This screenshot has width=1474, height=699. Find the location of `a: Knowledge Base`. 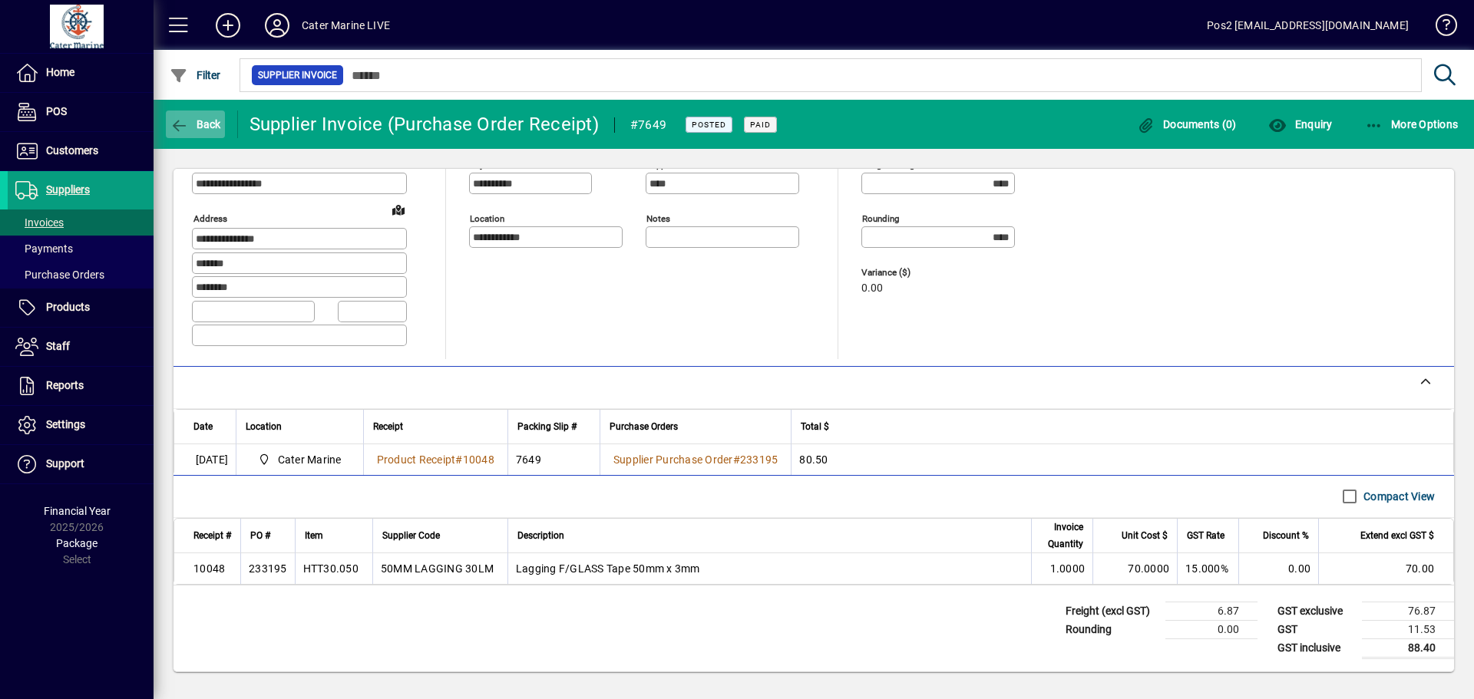

a: Knowledge Base is located at coordinates (1439, 28).